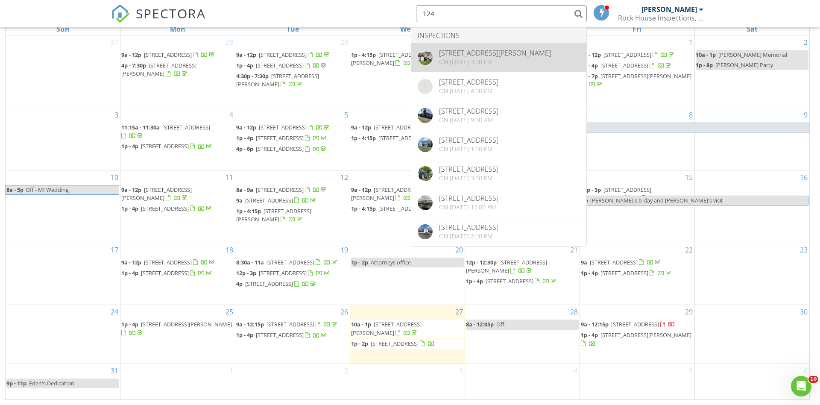 This screenshot has width=820, height=405. Describe the element at coordinates (363, 138) in the screenshot. I see `span: 1p - 4:15p` at that location.